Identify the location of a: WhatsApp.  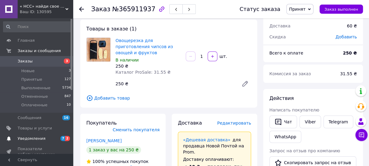
(285, 136).